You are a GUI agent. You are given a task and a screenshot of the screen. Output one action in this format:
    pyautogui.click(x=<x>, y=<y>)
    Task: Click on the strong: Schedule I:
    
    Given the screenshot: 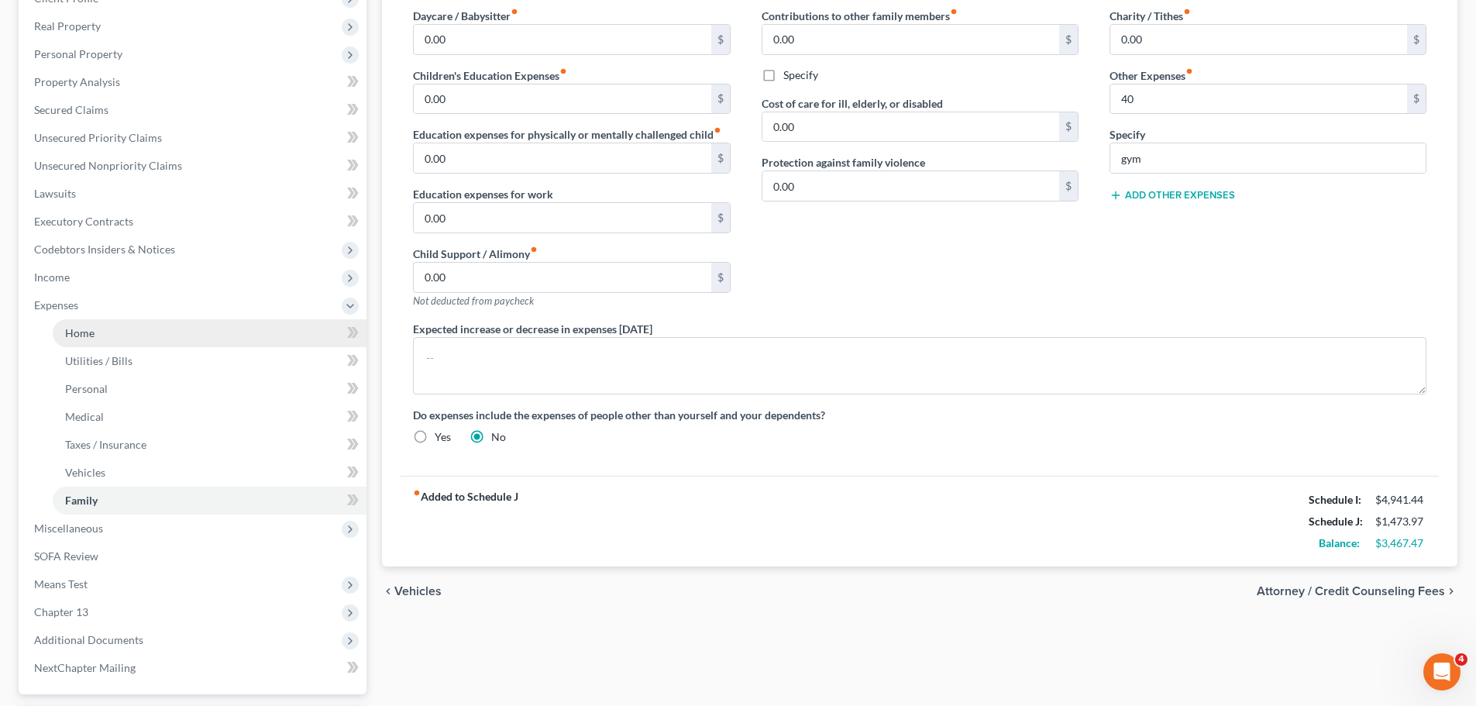 What is the action you would take?
    pyautogui.click(x=1335, y=499)
    